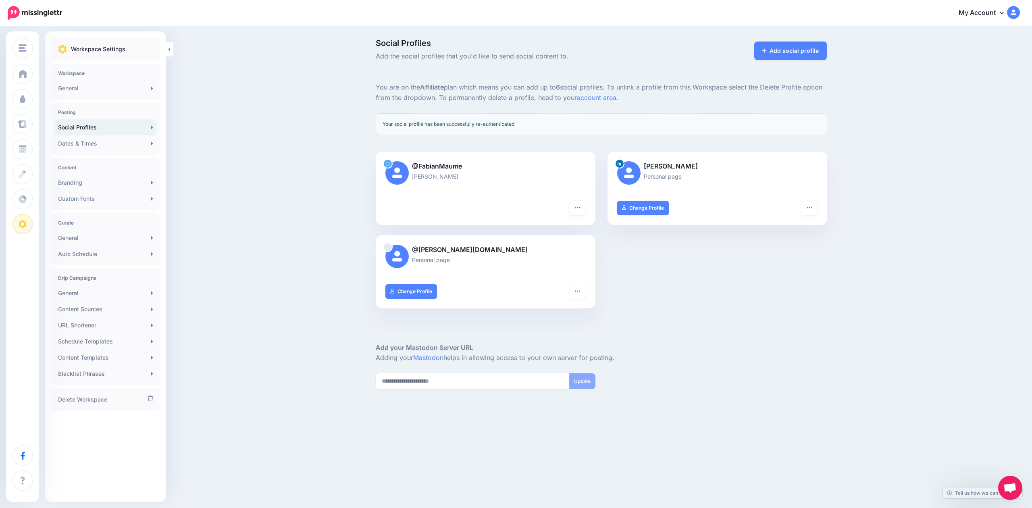 Image resolution: width=1032 pixels, height=508 pixels. Describe the element at coordinates (597, 98) in the screenshot. I see `a: account area` at that location.